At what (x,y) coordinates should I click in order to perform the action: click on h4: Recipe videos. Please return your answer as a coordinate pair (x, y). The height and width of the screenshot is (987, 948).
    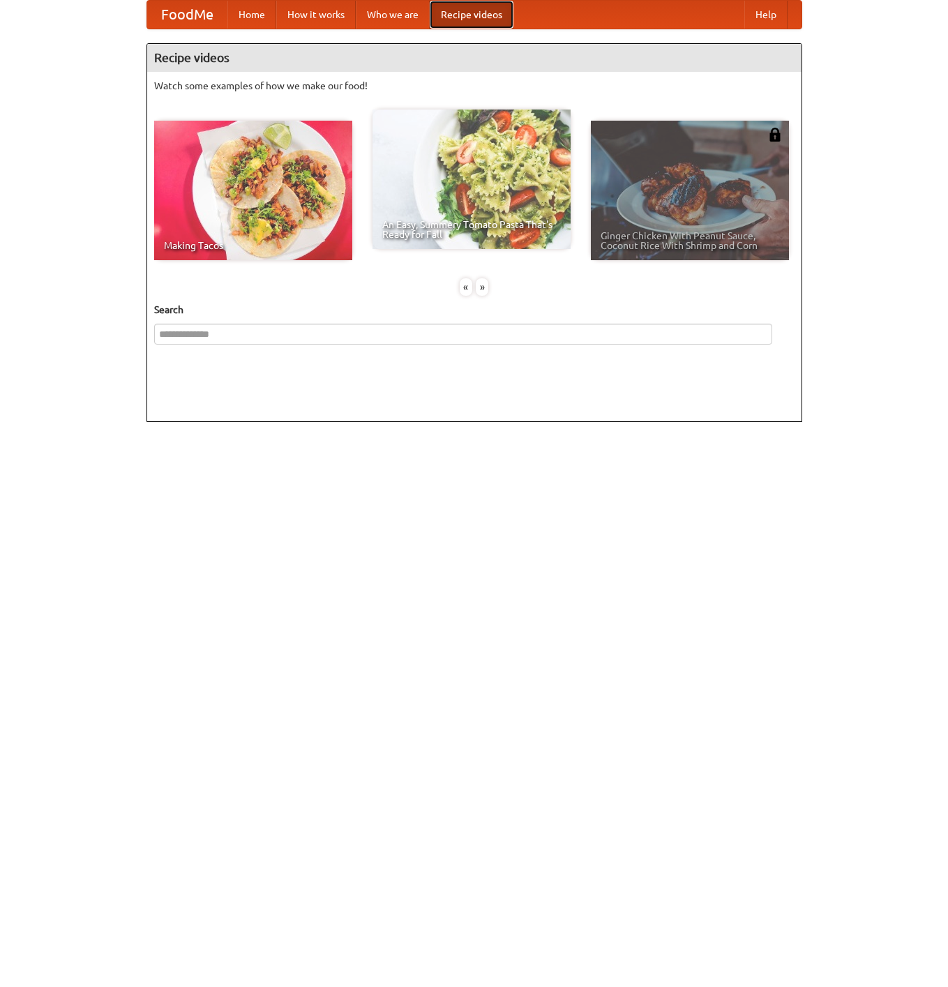
    Looking at the image, I should click on (474, 58).